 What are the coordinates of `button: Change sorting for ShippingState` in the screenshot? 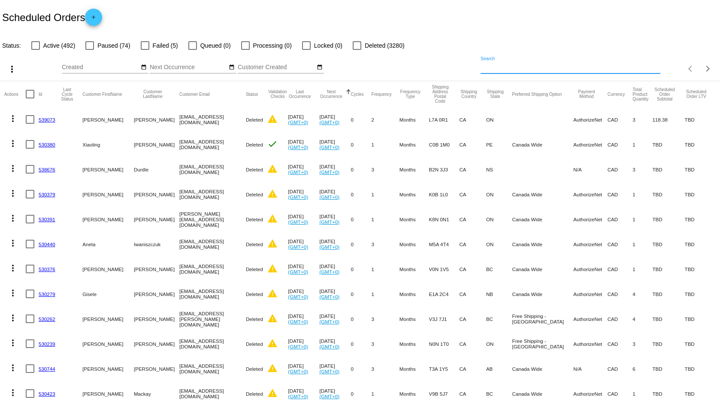 It's located at (495, 94).